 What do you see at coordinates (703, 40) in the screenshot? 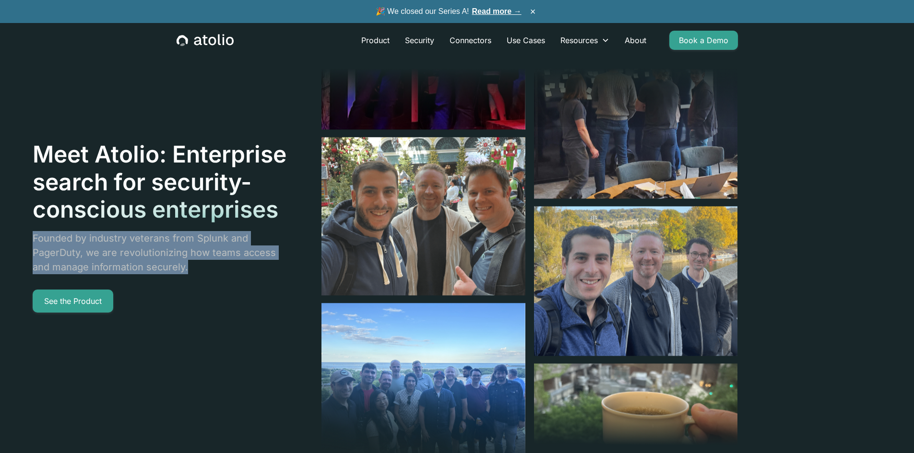
I see `a: Book a Demo` at bounding box center [703, 40].